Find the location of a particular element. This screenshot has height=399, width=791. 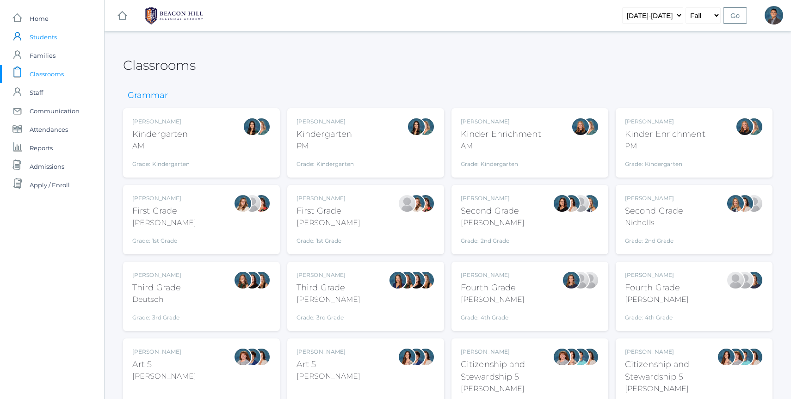

div: Nicholls is located at coordinates (654, 223).